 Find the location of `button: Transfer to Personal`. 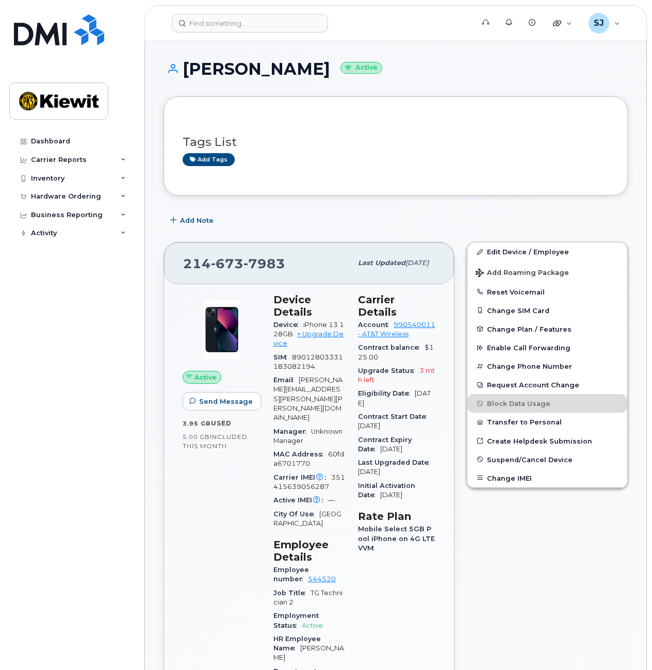

button: Transfer to Personal is located at coordinates (548, 422).